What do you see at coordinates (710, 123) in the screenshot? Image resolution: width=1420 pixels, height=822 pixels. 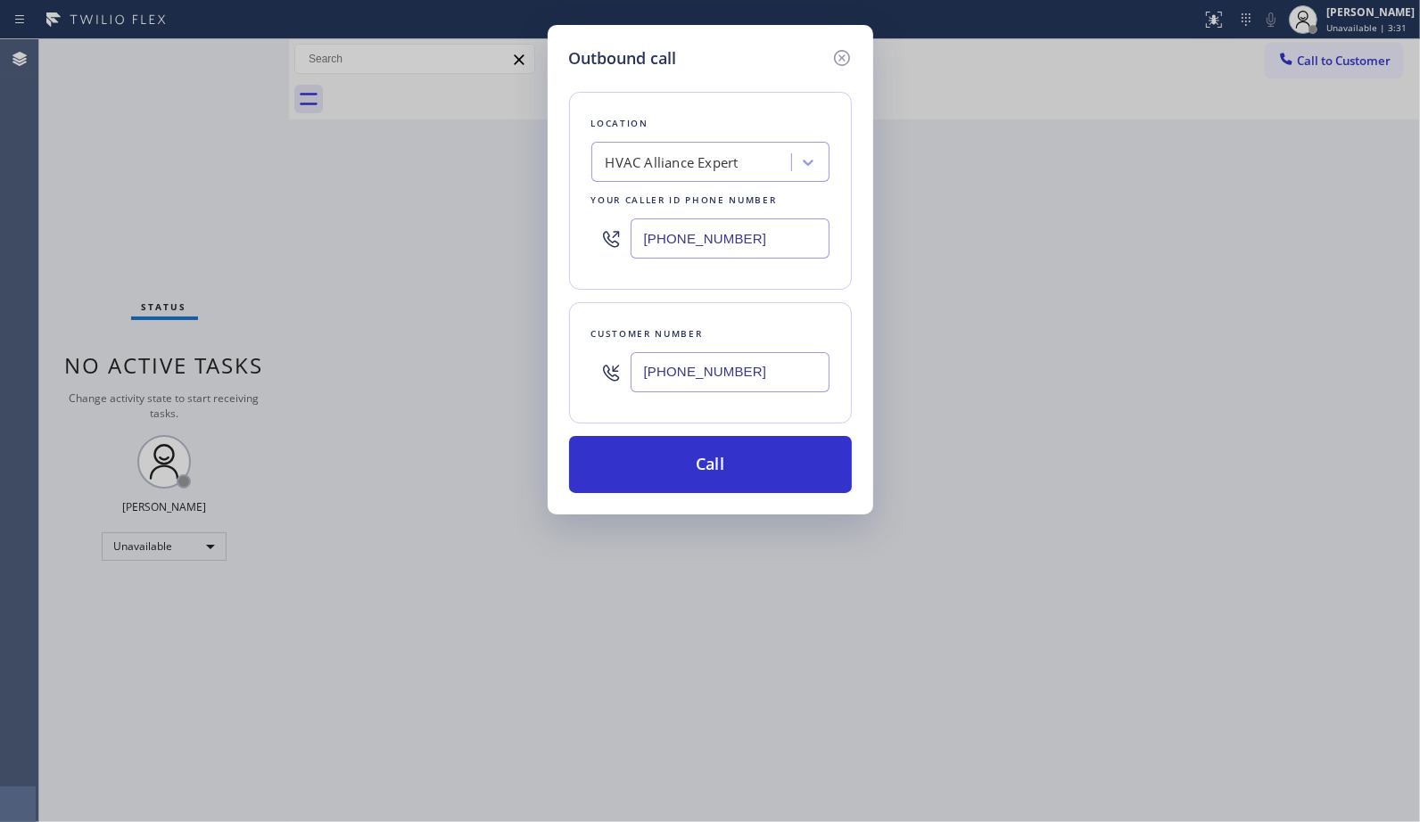 I see `div: Location` at bounding box center [710, 123].